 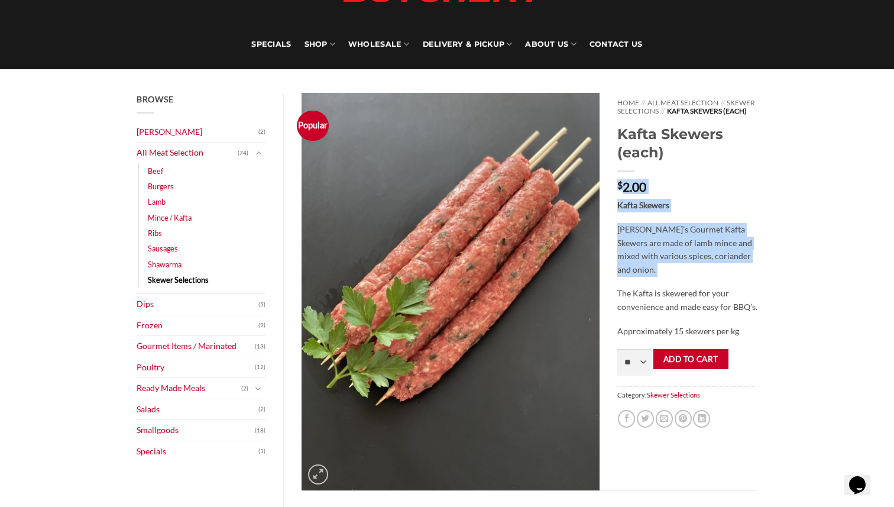 I want to click on a: Beef, so click(x=155, y=171).